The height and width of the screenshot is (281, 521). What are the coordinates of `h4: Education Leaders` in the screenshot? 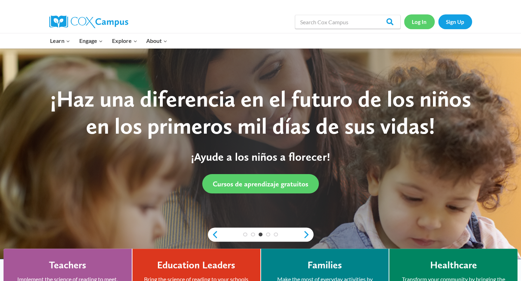 It's located at (196, 266).